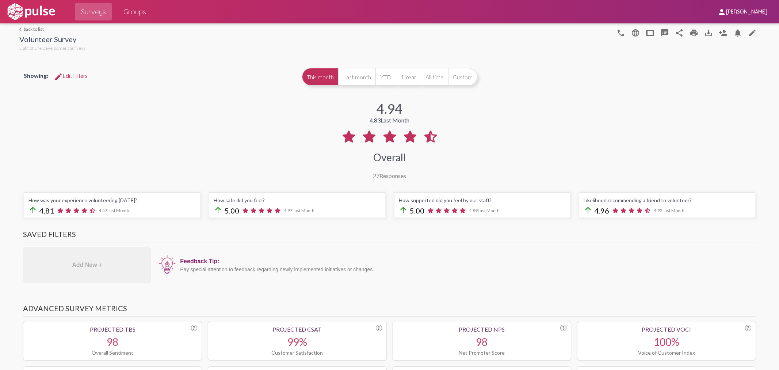 The image size is (779, 370). Describe the element at coordinates (113, 329) in the screenshot. I see `div: Projected TBS` at that location.